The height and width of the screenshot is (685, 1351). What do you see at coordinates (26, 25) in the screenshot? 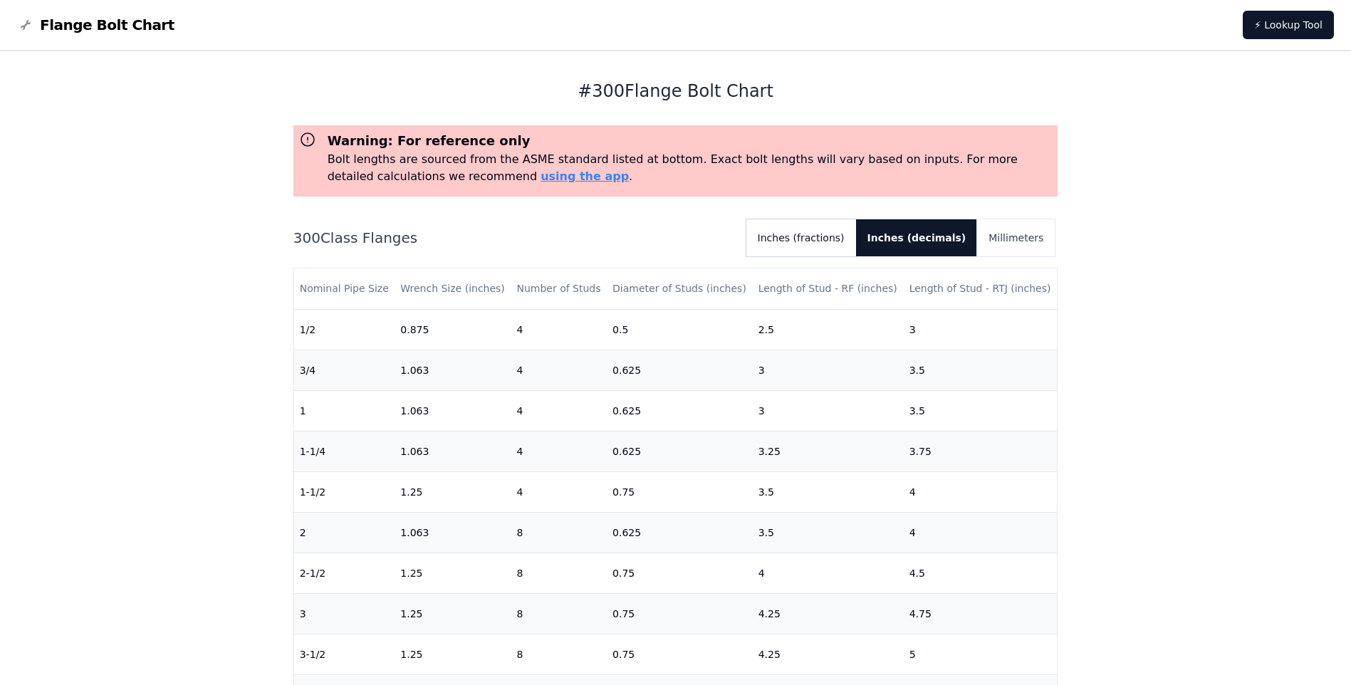
I see `img: Flange Bolt Chart Logo` at bounding box center [26, 25].